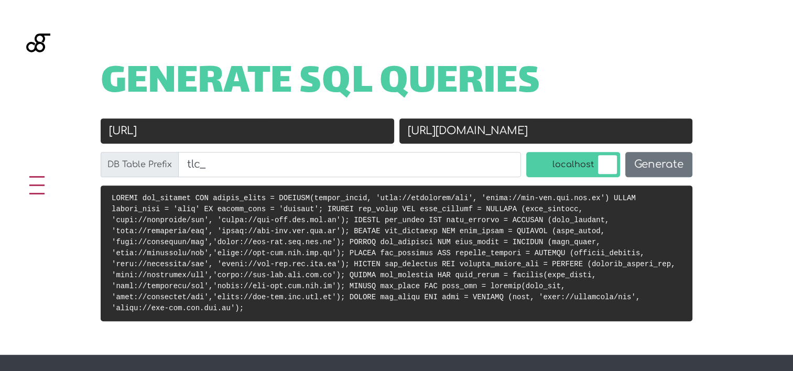 The image size is (793, 371). Describe the element at coordinates (393, 253) in the screenshot. I see `code: LOREMI dol_sitamet CON adipis_elits = DOEIUSM(tempor_incid, 'utla://etdolorem/ali', 'enima://min-...` at that location.